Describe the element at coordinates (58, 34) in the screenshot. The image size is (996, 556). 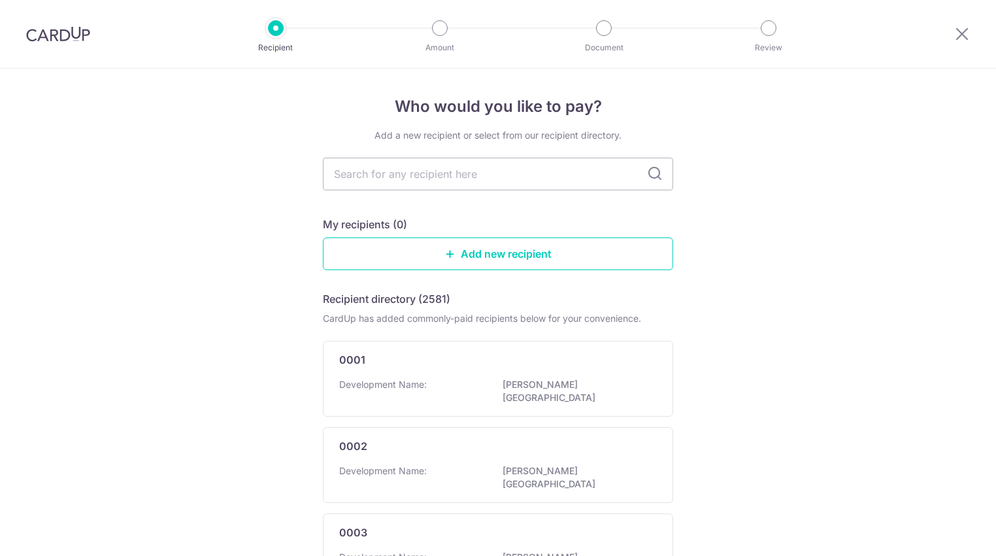
I see `img: CardUp` at that location.